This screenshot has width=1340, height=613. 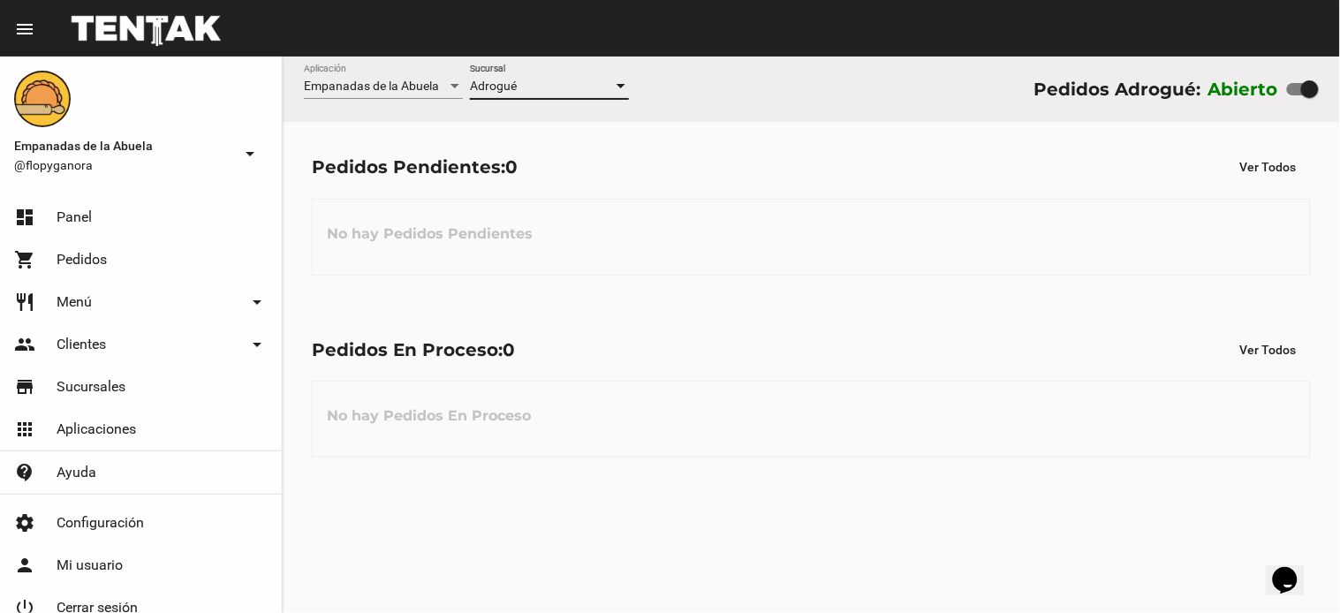 I want to click on label: Abierto, so click(x=1244, y=89).